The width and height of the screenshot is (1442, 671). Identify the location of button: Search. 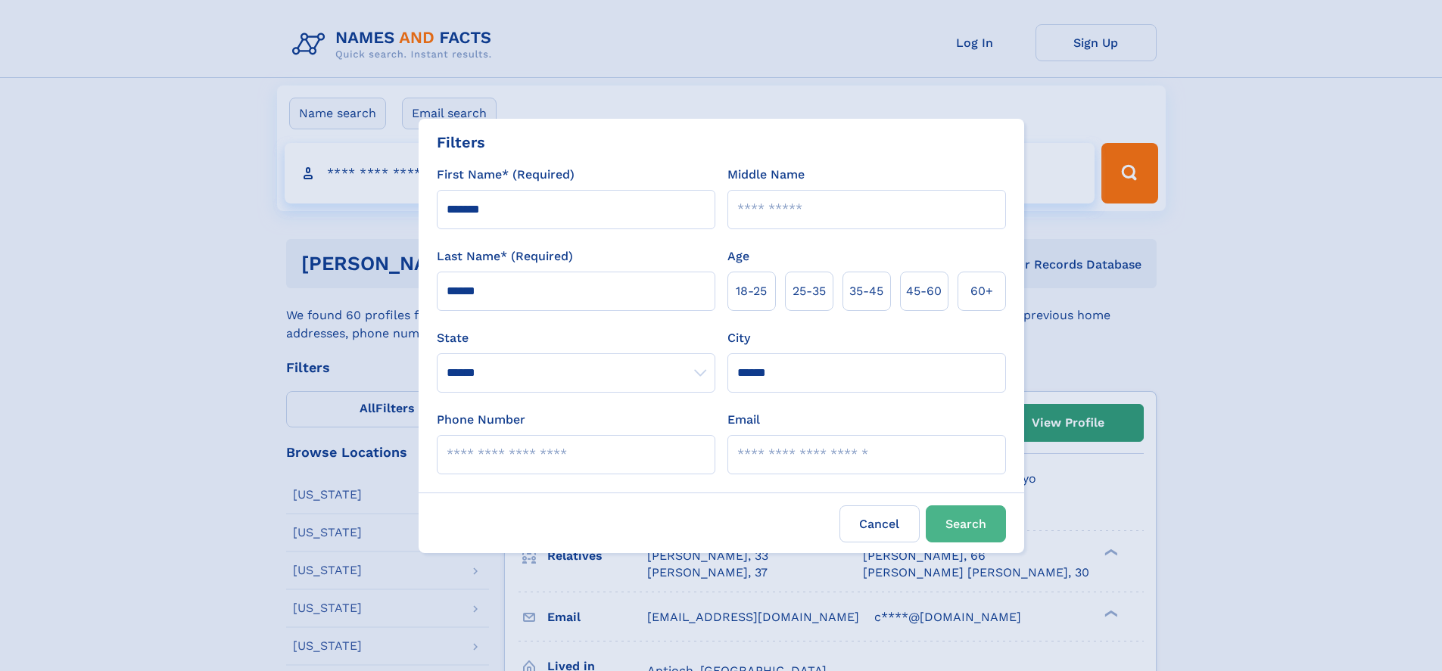
(966, 524).